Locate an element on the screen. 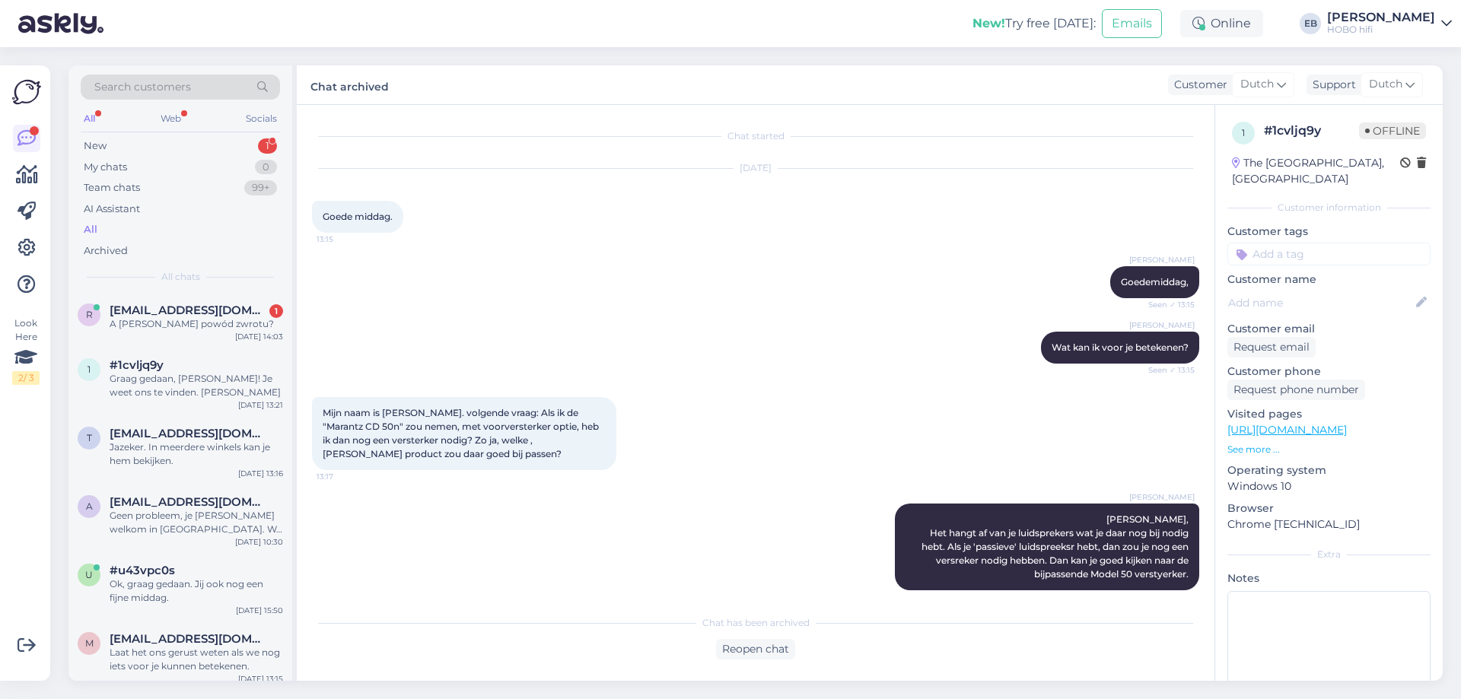 Image resolution: width=1461 pixels, height=699 pixels. span: #1cvljq9y is located at coordinates (136, 365).